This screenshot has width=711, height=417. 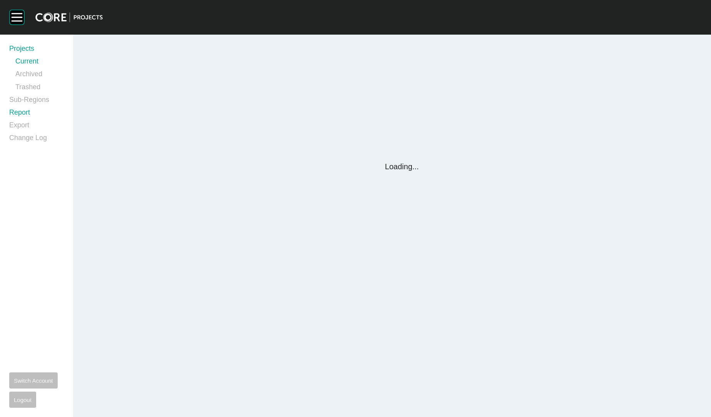 I want to click on a: Trashed, so click(x=40, y=88).